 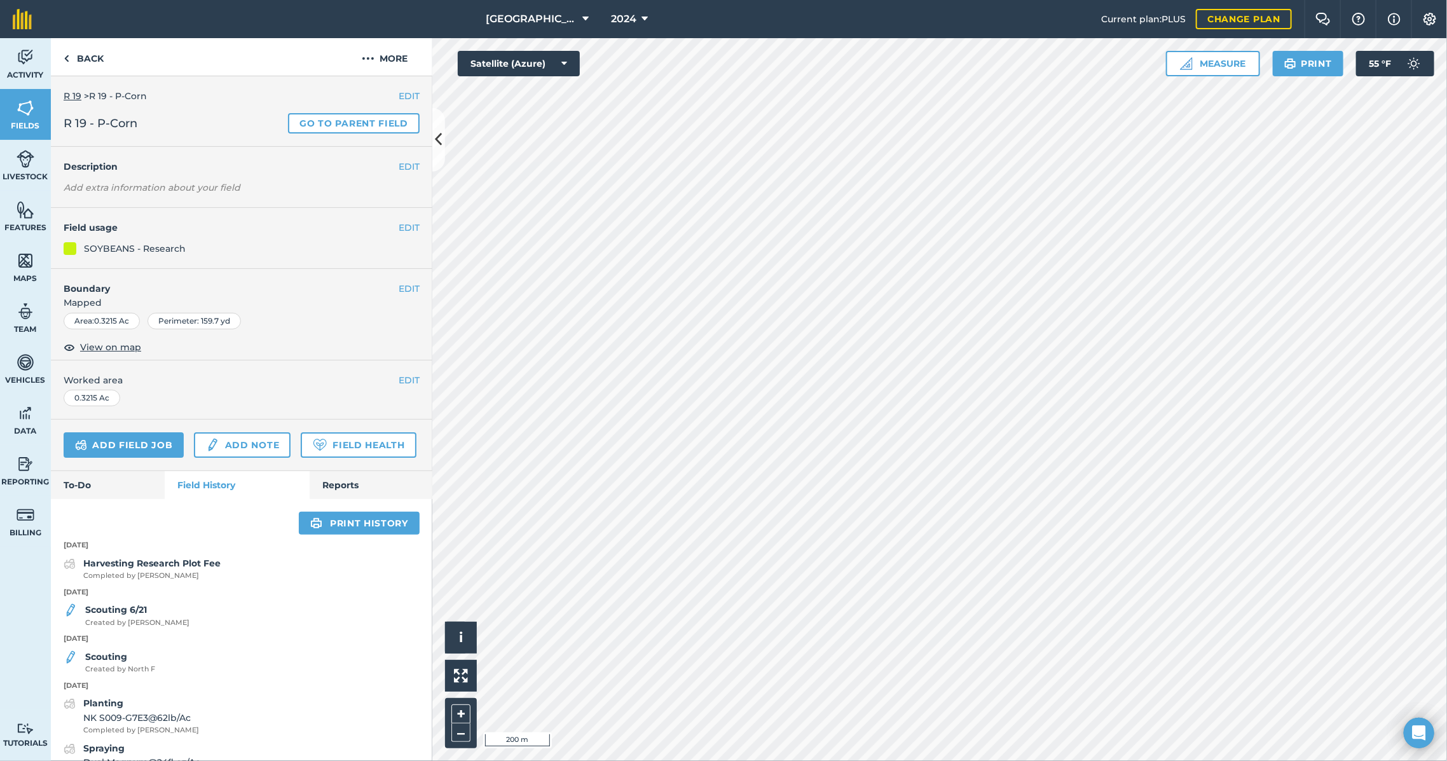 What do you see at coordinates (461, 637) in the screenshot?
I see `span: i` at bounding box center [461, 637].